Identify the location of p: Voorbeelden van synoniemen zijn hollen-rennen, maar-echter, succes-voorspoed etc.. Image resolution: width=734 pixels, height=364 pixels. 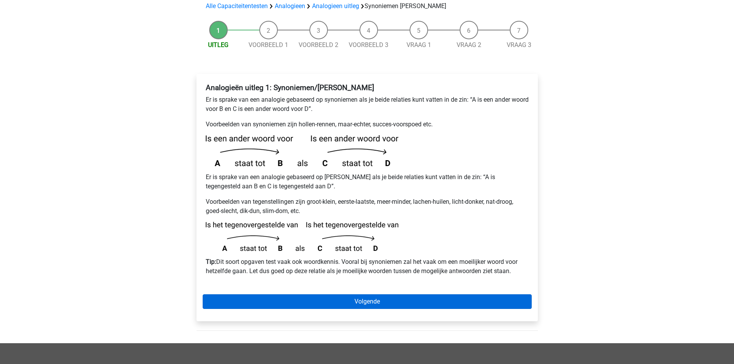
(367, 124).